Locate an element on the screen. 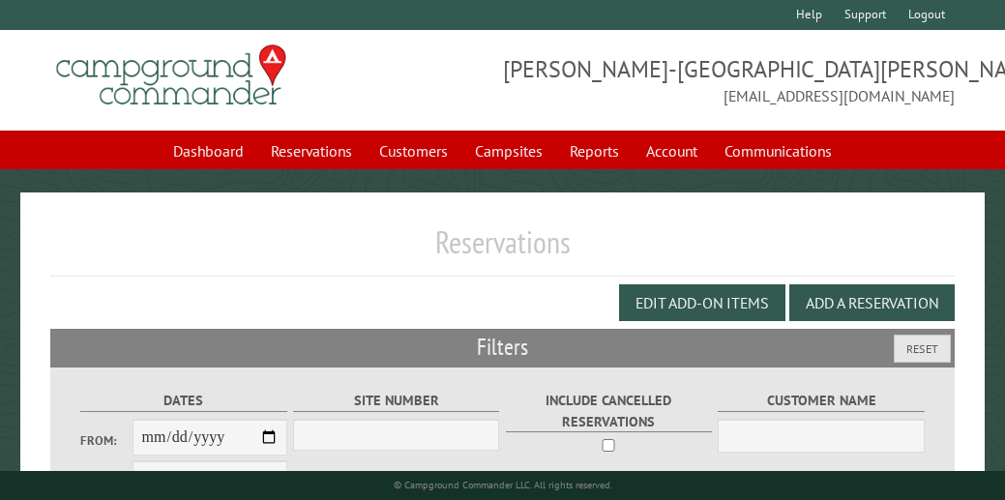 This screenshot has height=500, width=1005. button: Add a Reservation is located at coordinates (872, 303).